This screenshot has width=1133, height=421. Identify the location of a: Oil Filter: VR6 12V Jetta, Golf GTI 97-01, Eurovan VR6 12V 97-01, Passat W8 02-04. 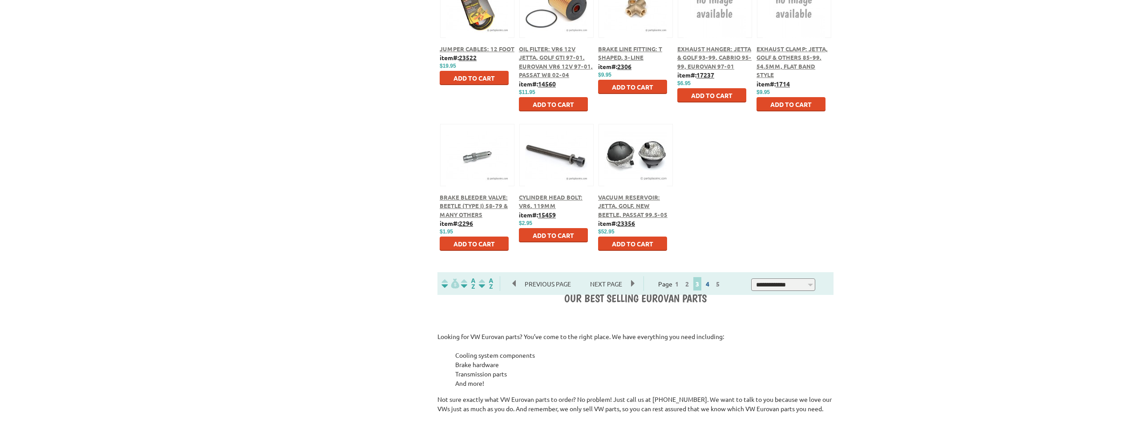
(556, 62).